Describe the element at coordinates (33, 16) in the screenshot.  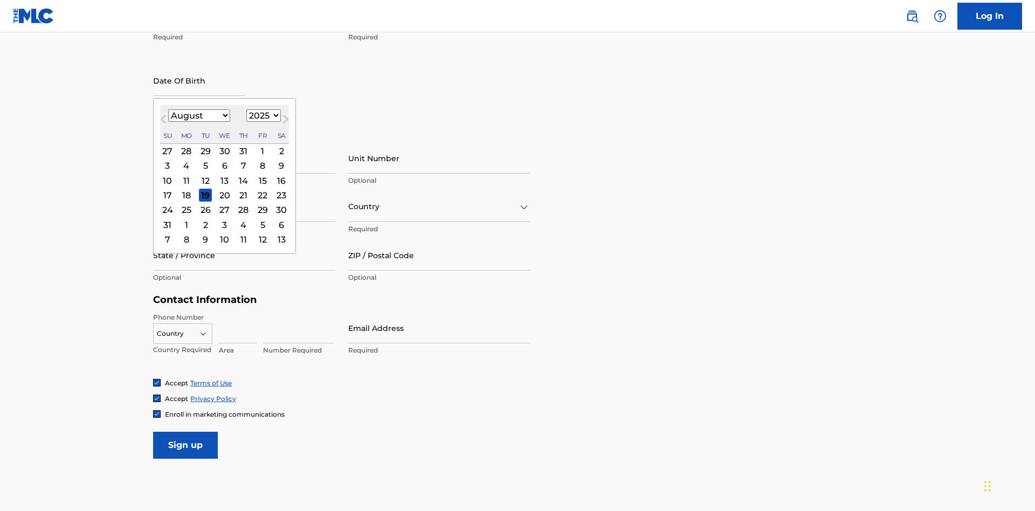
I see `img: MLC Logo` at that location.